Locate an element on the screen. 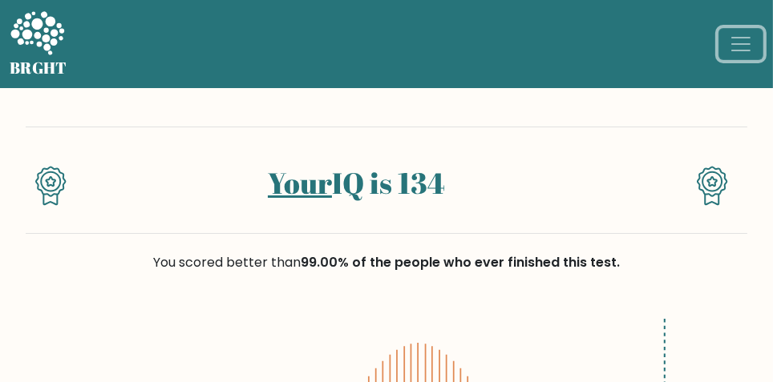 The height and width of the screenshot is (382, 773). button: Toggle navigation is located at coordinates (741, 44).